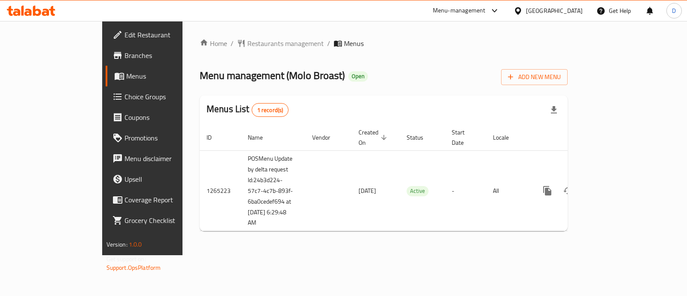 The width and height of the screenshot is (687, 296). Describe the element at coordinates (286, 43) in the screenshot. I see `span: Restaurants management` at that location.